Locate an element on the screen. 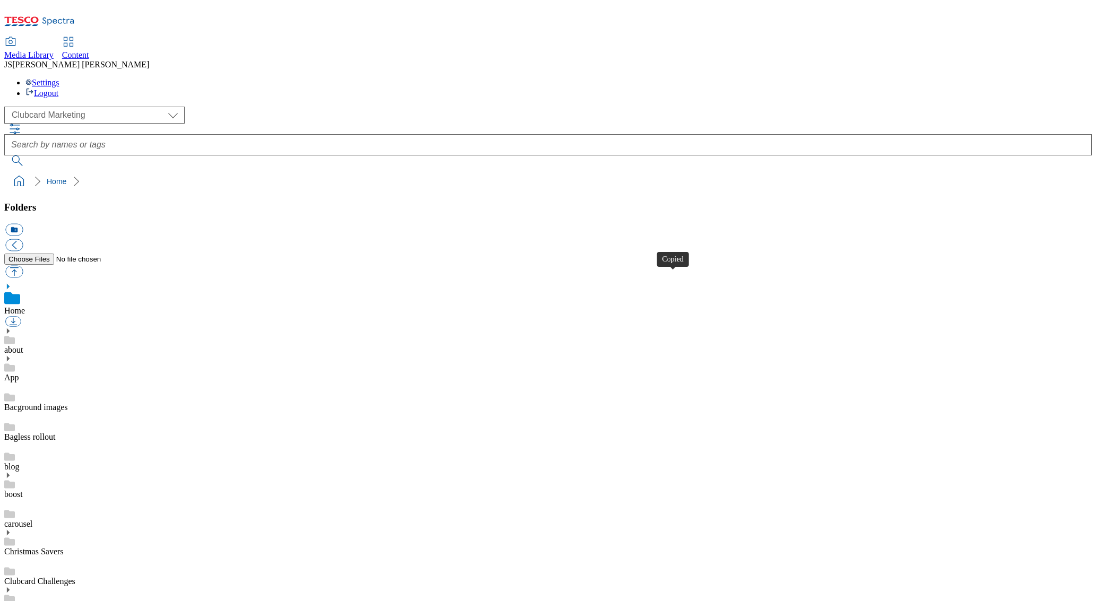  span: JS is located at coordinates (8, 64).